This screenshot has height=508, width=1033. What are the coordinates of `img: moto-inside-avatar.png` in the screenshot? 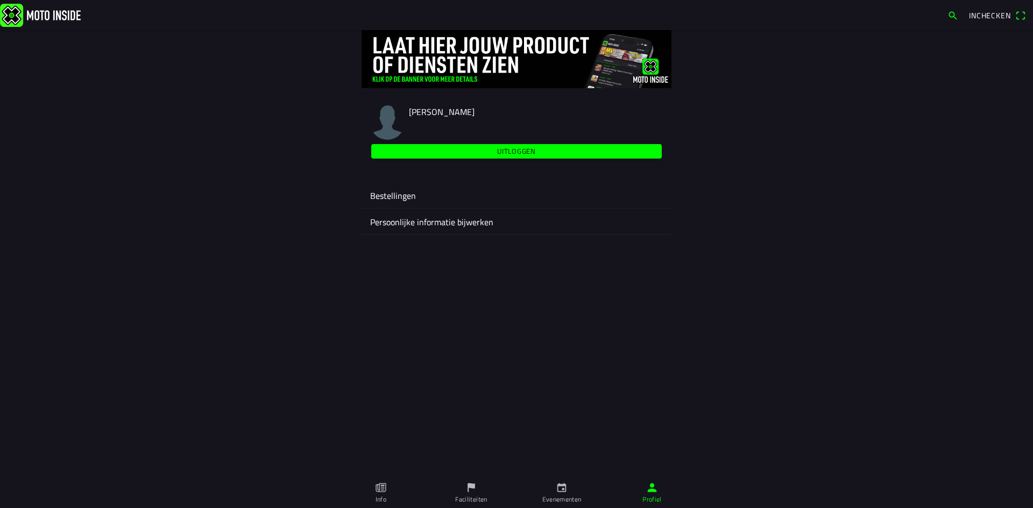 It's located at (387, 123).